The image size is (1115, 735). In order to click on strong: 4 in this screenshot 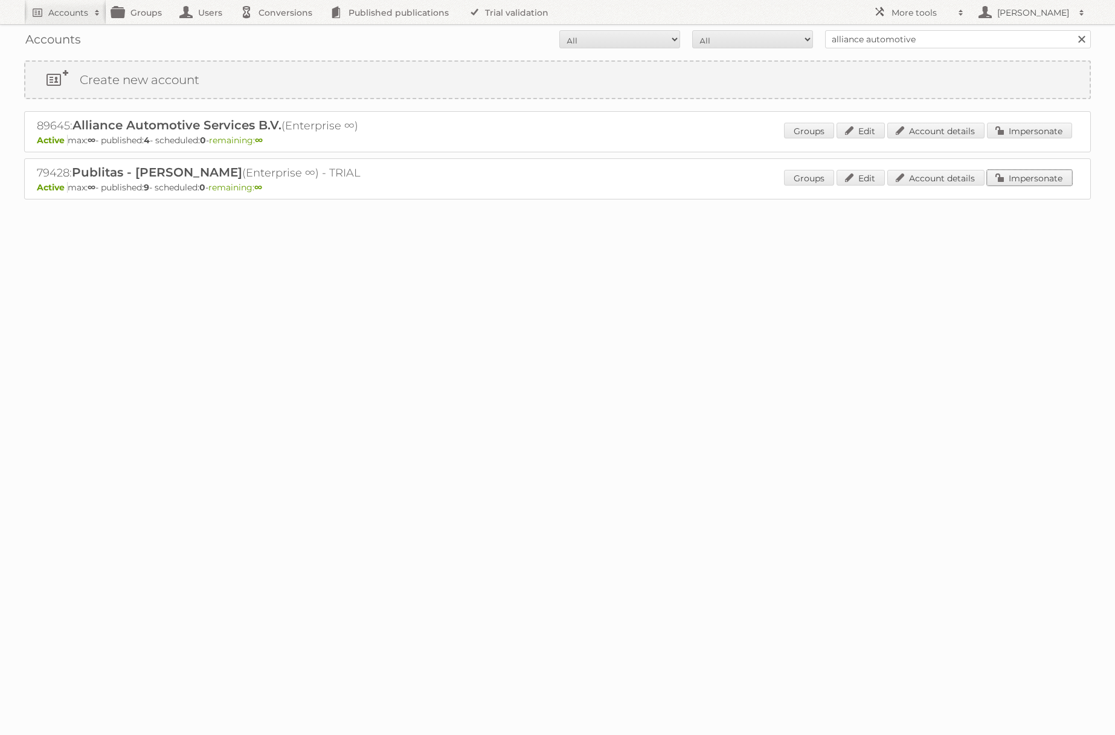, I will do `click(147, 140)`.